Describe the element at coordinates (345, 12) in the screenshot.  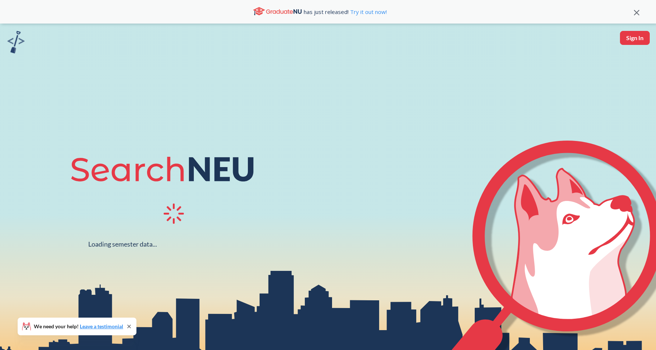
I see `span: has just released!` at that location.